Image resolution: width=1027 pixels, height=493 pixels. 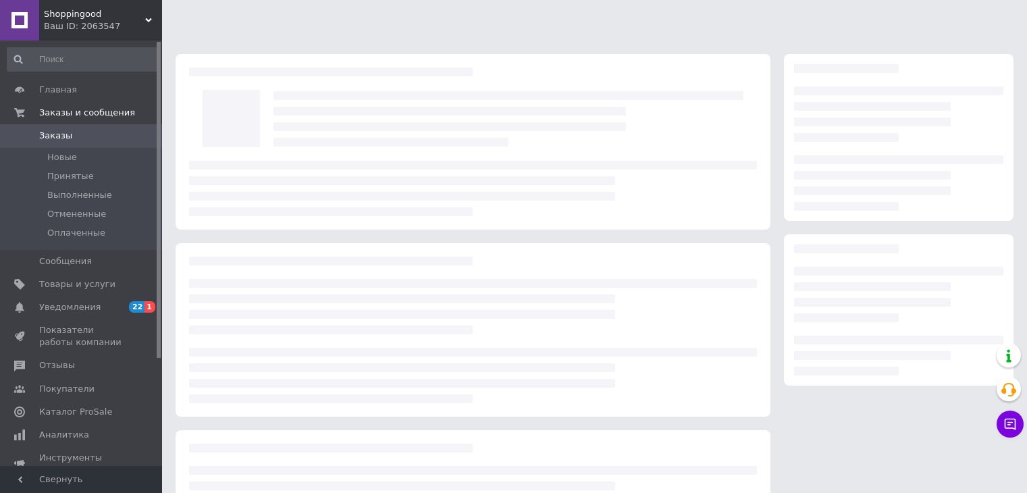 What do you see at coordinates (76, 412) in the screenshot?
I see `span: Каталог ProSale` at bounding box center [76, 412].